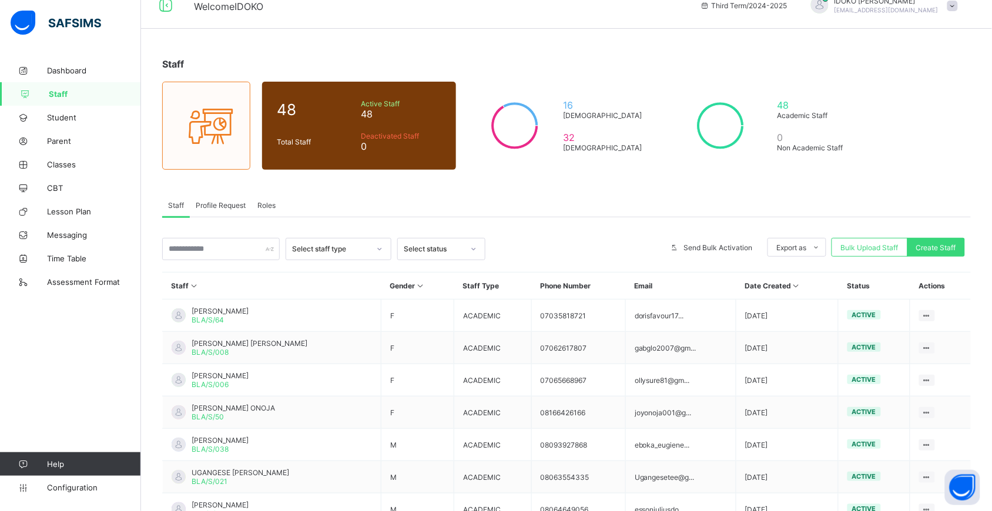 This screenshot has height=511, width=992. What do you see at coordinates (743, 5) in the screenshot?
I see `span: session/term information` at bounding box center [743, 5].